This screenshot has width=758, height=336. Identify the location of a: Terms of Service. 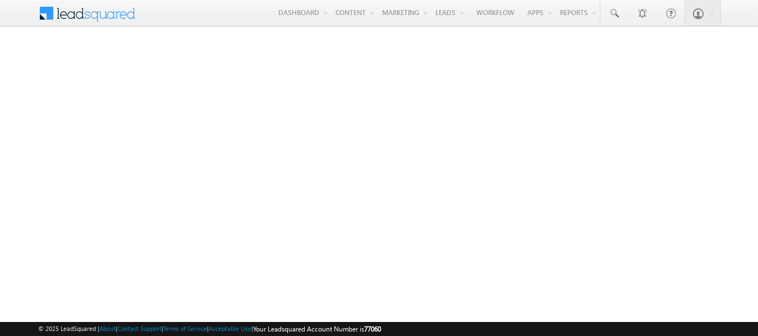
(185, 328).